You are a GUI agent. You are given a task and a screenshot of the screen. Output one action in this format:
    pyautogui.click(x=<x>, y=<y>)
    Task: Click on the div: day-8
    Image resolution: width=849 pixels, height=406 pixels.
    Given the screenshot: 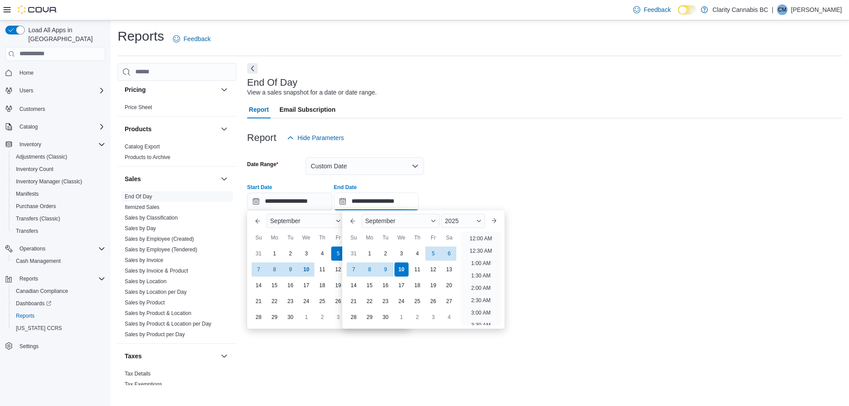 What is the action you would take?
    pyautogui.click(x=370, y=270)
    